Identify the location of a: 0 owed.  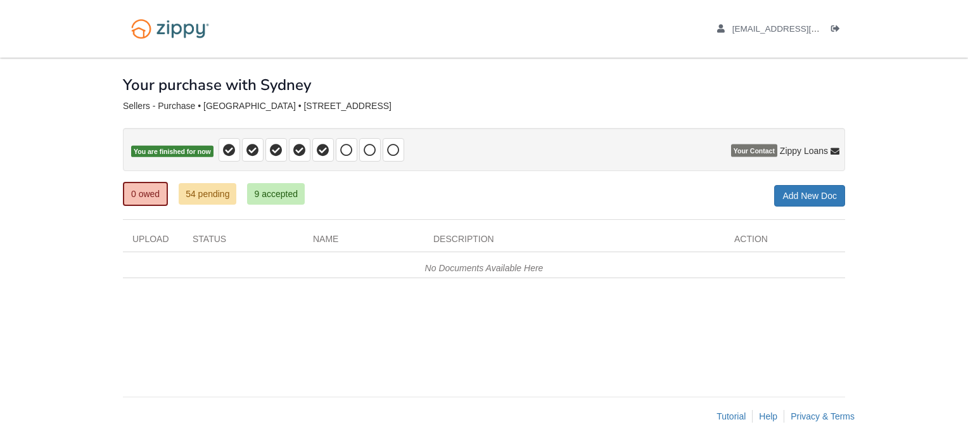
(145, 194).